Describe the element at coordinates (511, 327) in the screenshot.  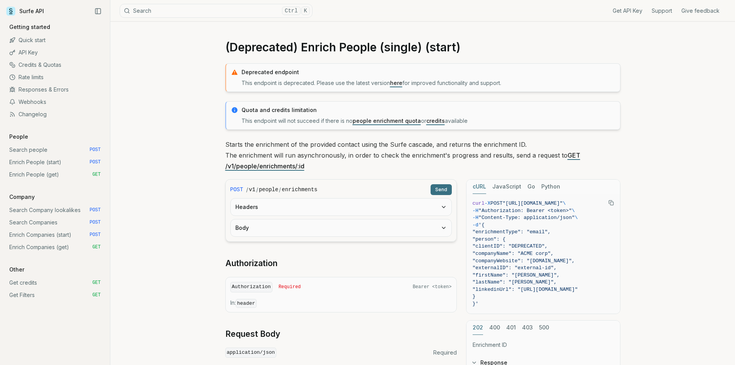
I see `button: 401` at that location.